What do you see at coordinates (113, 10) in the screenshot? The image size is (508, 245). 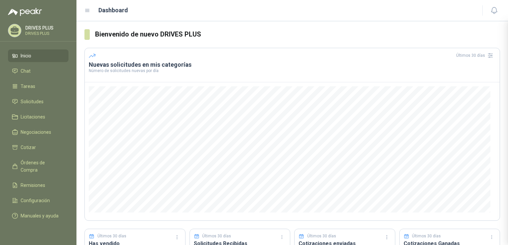 I see `h1: Dashboard` at bounding box center [113, 10].